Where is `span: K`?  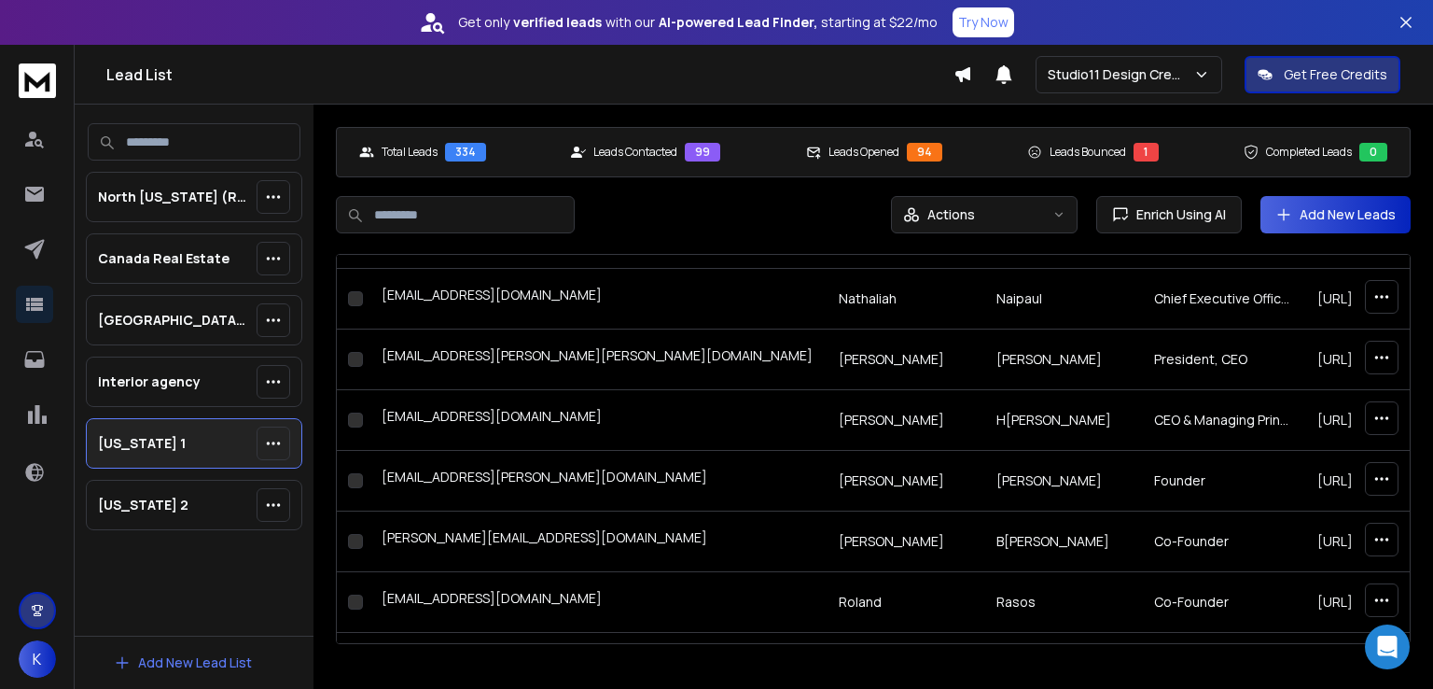 span: K is located at coordinates (37, 659).